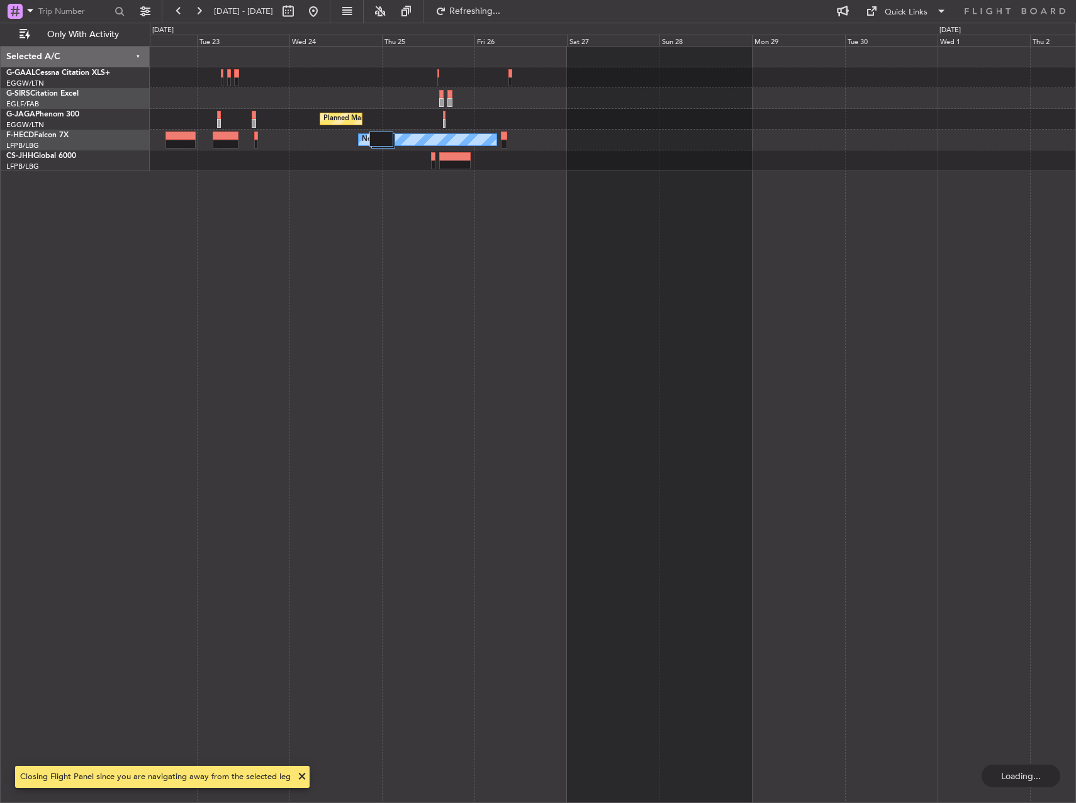  What do you see at coordinates (428, 40) in the screenshot?
I see `div: Thu 25` at bounding box center [428, 40].